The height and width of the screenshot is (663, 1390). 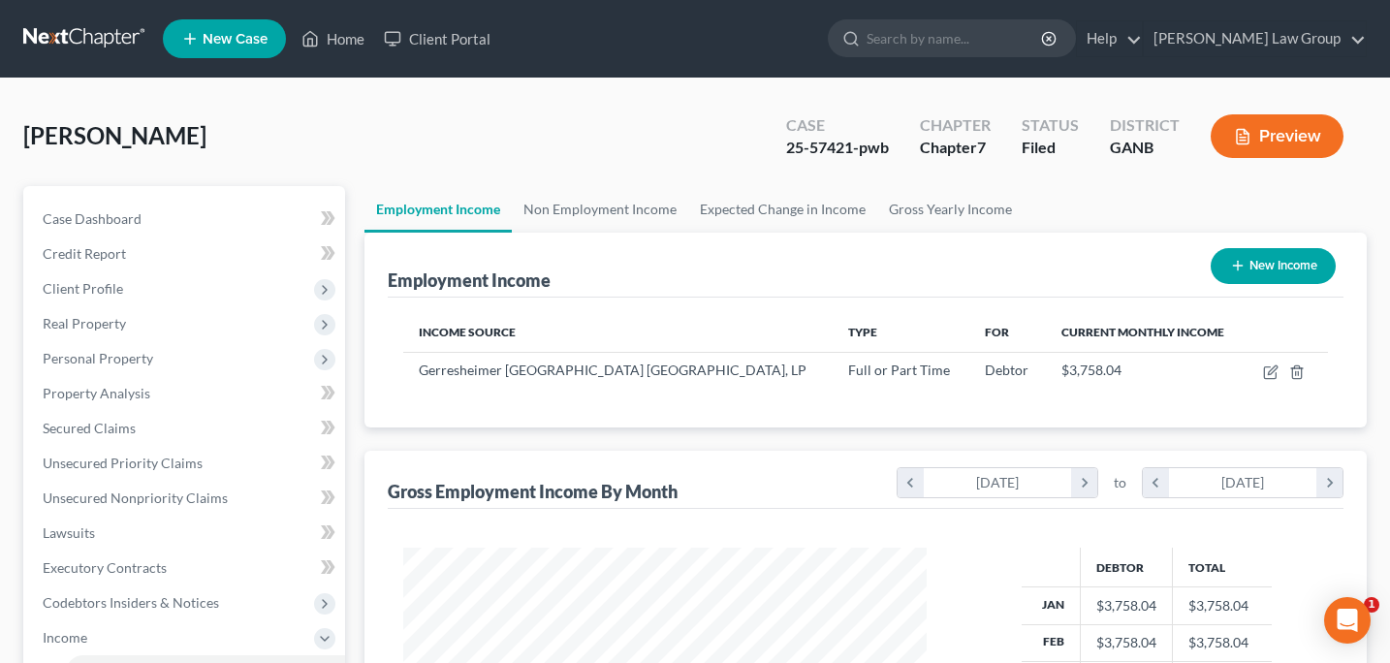 I want to click on a: Help, so click(x=1109, y=39).